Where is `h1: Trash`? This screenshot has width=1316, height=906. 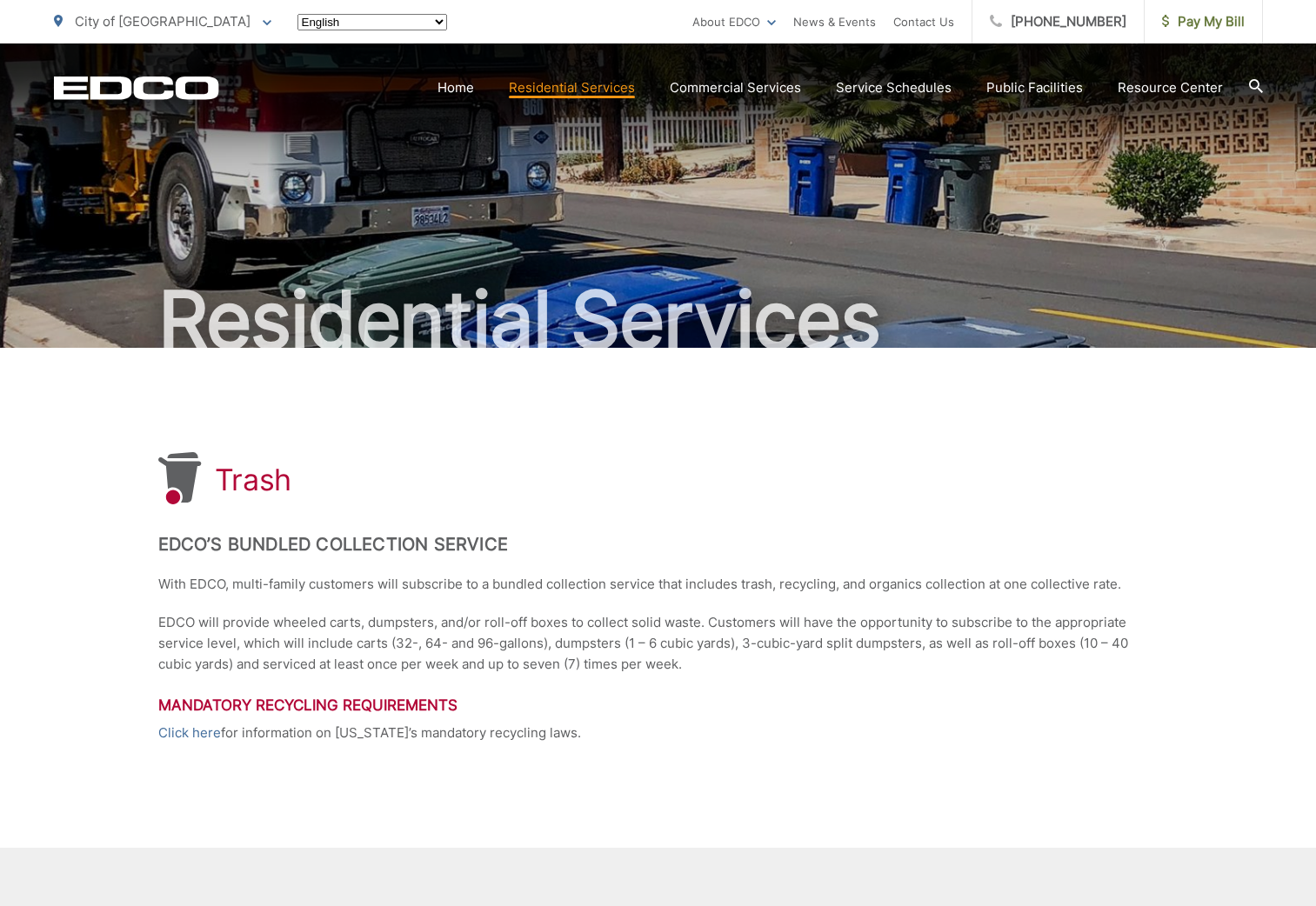 h1: Trash is located at coordinates (253, 480).